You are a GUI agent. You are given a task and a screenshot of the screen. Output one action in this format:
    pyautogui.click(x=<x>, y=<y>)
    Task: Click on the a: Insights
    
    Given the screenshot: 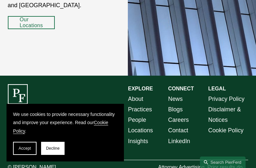 What is the action you would take?
    pyautogui.click(x=138, y=141)
    